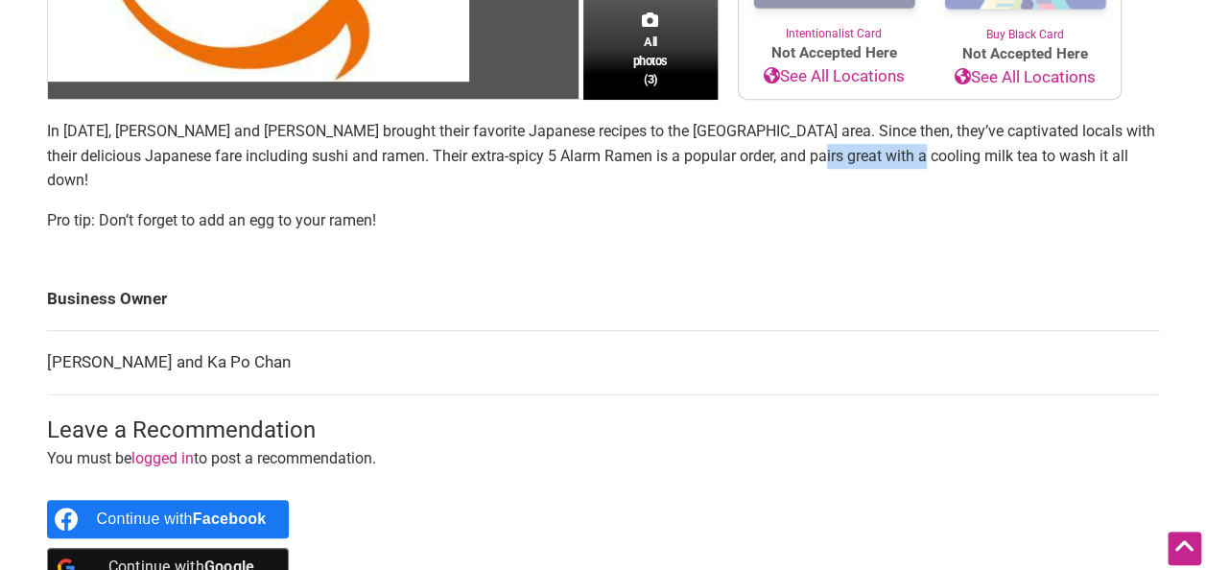  Describe the element at coordinates (181, 519) in the screenshot. I see `div: Continue with` at that location.